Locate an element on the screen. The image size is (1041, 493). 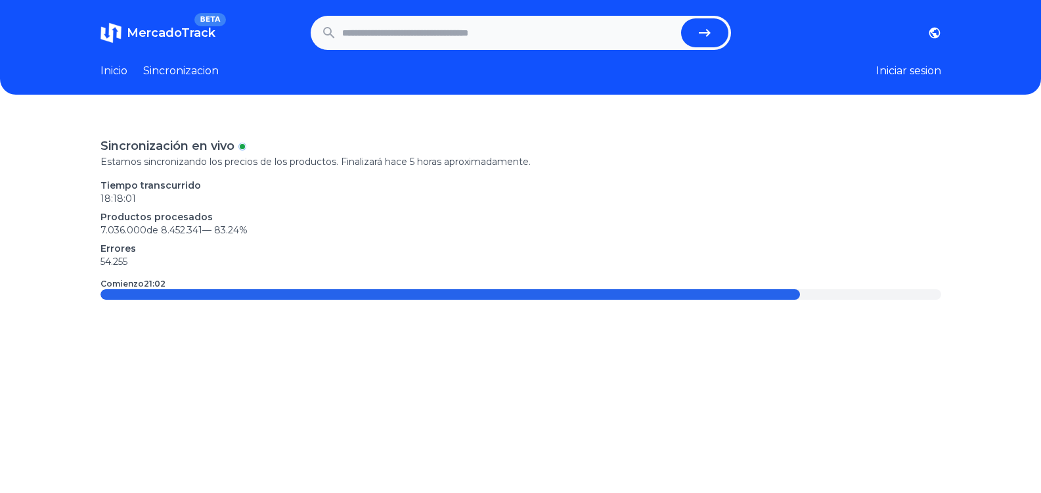
p: Comienzo is located at coordinates (133, 284).